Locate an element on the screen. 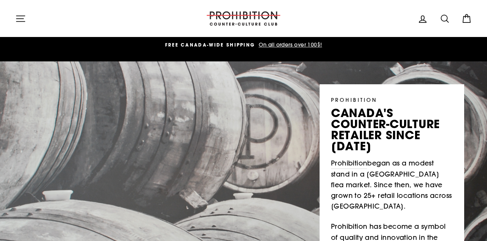 The image size is (487, 241). img: PROHIBITION COUNTER-CULTURE CLUB is located at coordinates (244, 18).